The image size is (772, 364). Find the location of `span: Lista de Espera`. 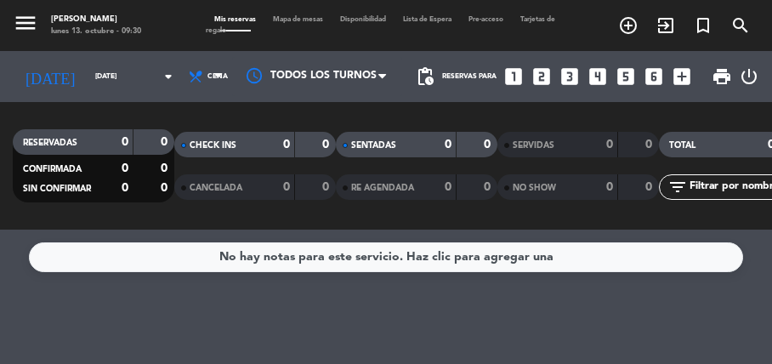

span: Lista de Espera is located at coordinates (427, 20).